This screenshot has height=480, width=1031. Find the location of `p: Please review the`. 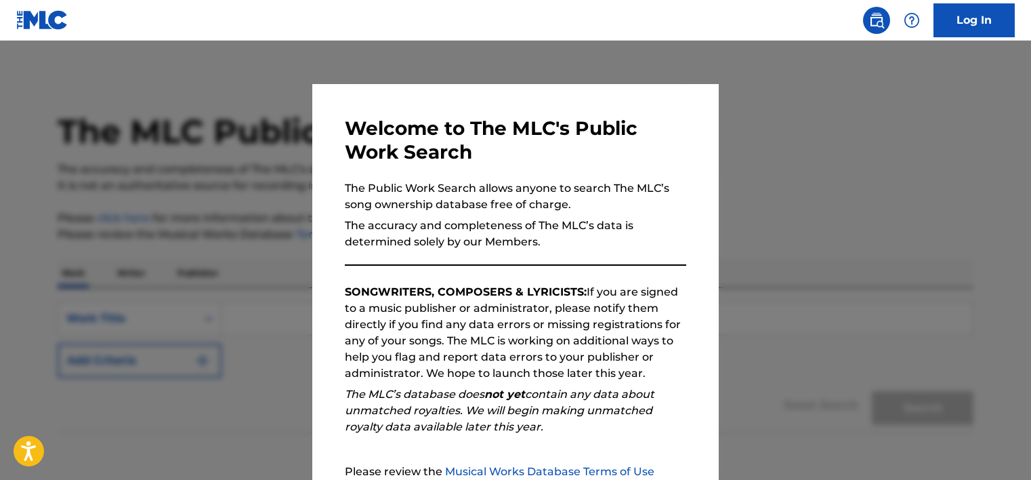

p: Please review the is located at coordinates (515, 471).